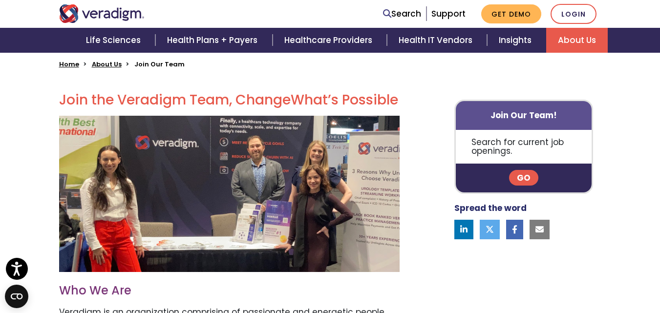  What do you see at coordinates (516, 40) in the screenshot?
I see `a: Insights` at bounding box center [516, 40].